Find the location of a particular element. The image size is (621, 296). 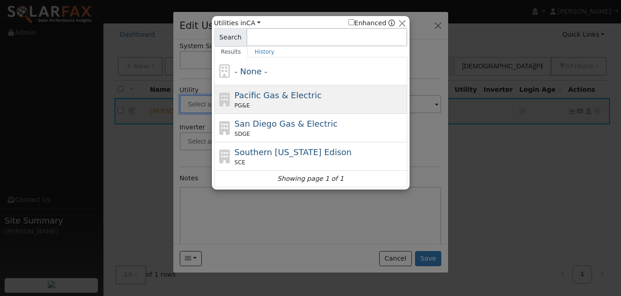

a: History is located at coordinates (264, 52).